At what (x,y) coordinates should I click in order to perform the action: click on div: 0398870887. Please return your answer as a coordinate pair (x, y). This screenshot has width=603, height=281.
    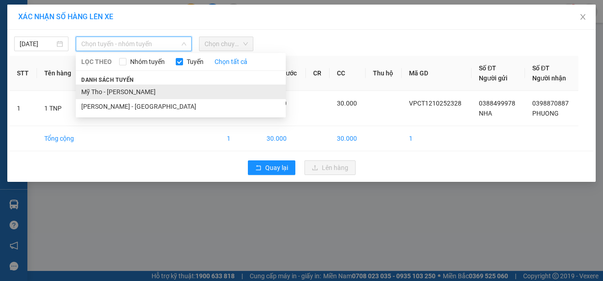
    Looking at the image, I should click on (135, 47).